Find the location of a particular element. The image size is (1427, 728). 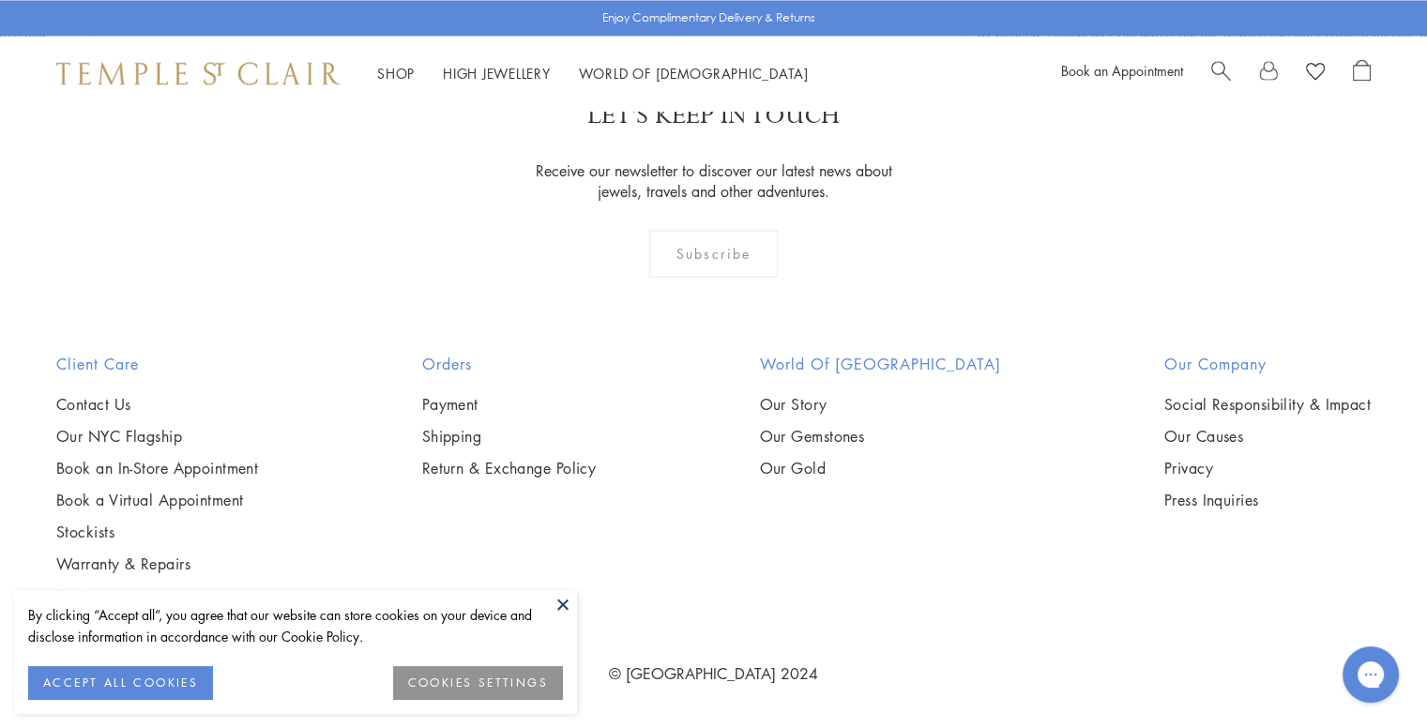

a: Press Inquiries is located at coordinates (1267, 499).